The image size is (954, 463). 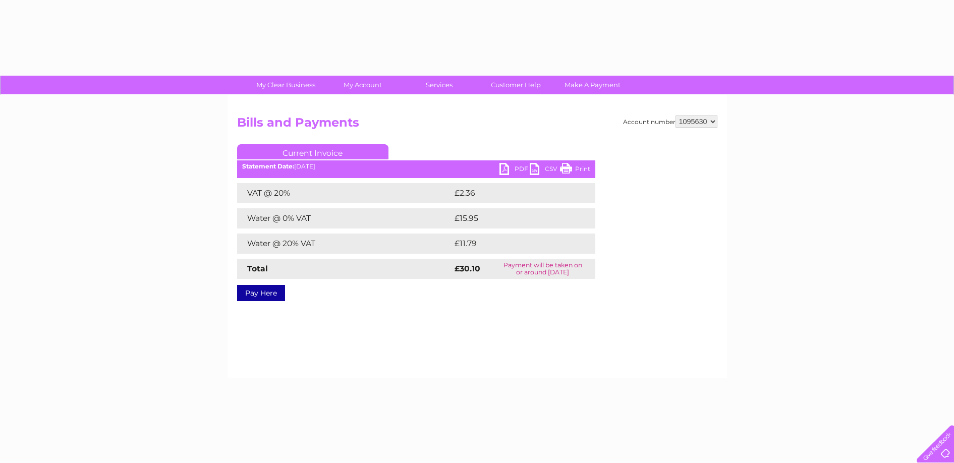 I want to click on div: Account number, so click(x=670, y=122).